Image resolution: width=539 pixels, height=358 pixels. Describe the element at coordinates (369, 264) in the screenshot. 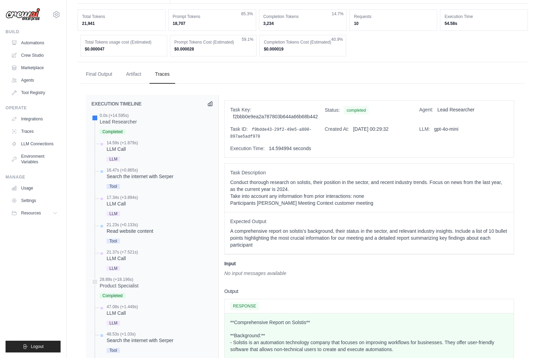

I see `h3: Input` at that location.